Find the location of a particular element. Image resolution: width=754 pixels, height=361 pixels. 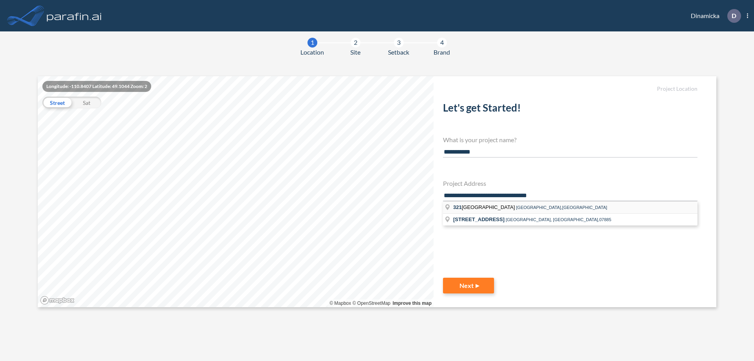

h5: Project Location is located at coordinates (570, 89).